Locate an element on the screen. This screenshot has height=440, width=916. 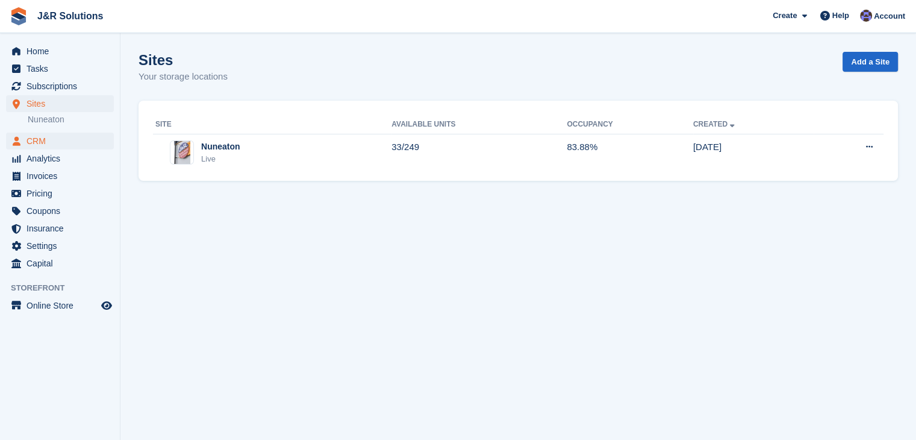
a: Nuneaton is located at coordinates (70, 119).